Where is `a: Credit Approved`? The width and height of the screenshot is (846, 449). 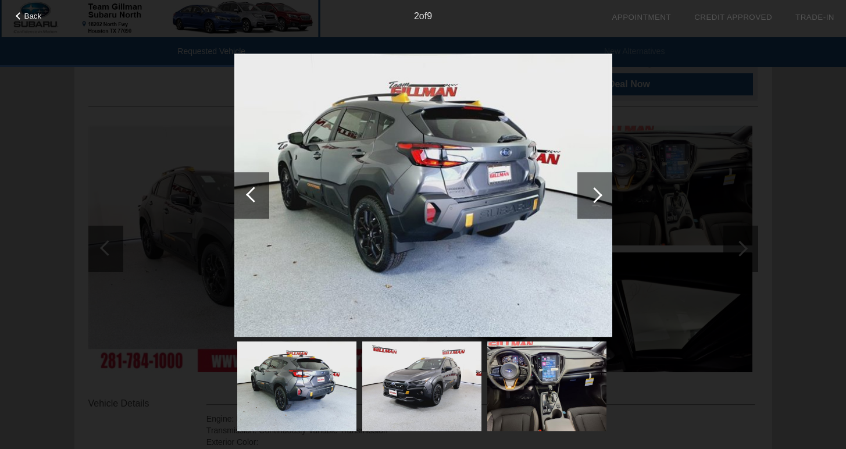 a: Credit Approved is located at coordinates (733, 17).